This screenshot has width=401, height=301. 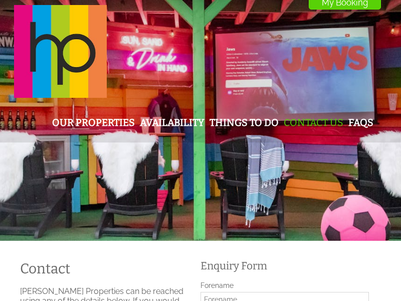 What do you see at coordinates (244, 122) in the screenshot?
I see `a: Things To Do` at bounding box center [244, 122].